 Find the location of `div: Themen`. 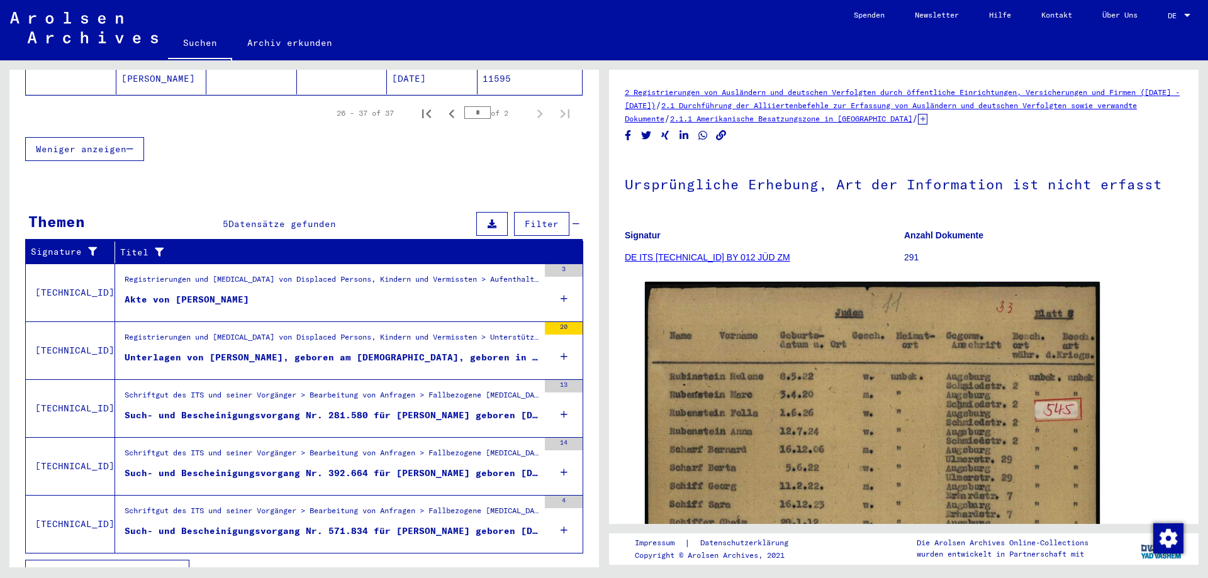

div: Themen is located at coordinates (57, 221).